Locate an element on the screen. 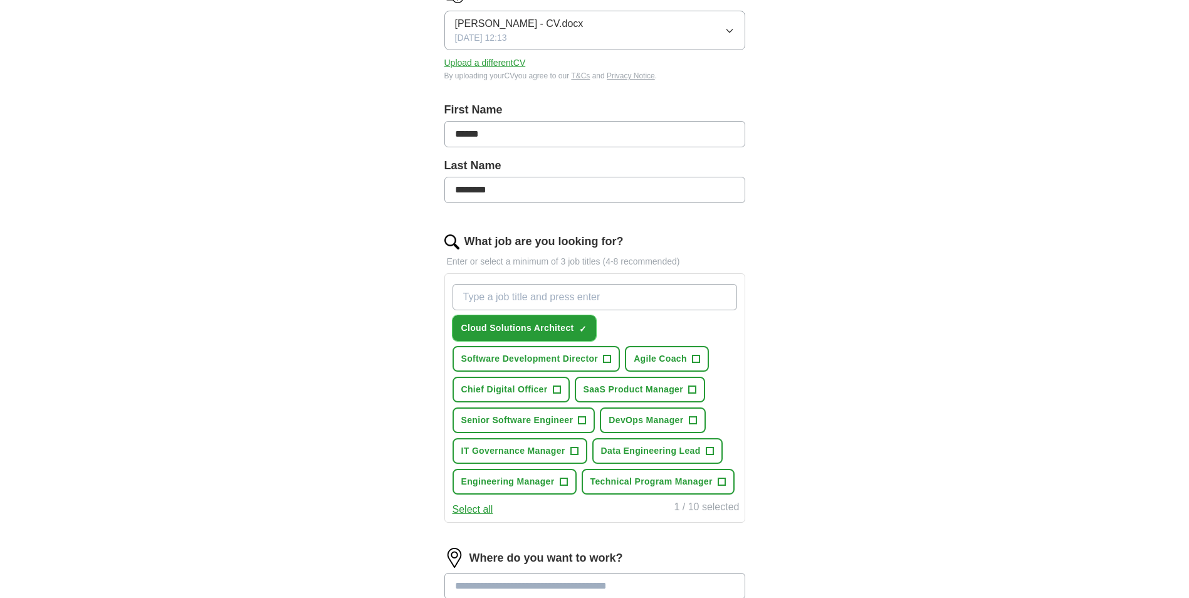 The width and height of the screenshot is (1189, 598). input: Type a job title and press enter is located at coordinates (595, 297).